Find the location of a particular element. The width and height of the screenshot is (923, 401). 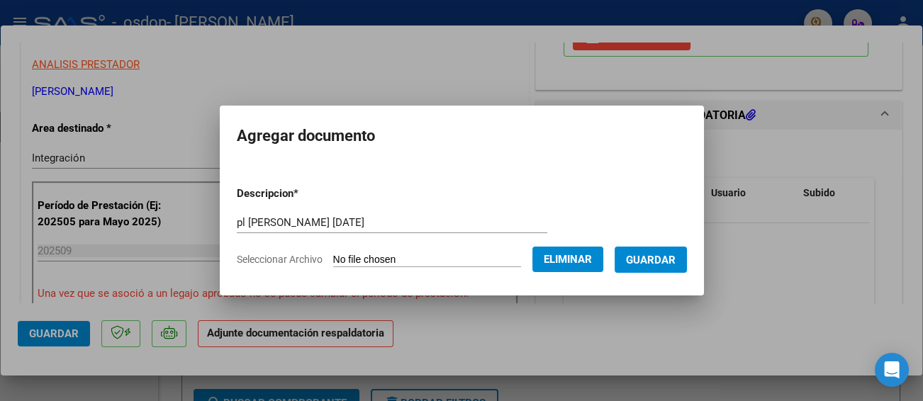

span: Guardar is located at coordinates (651, 260).